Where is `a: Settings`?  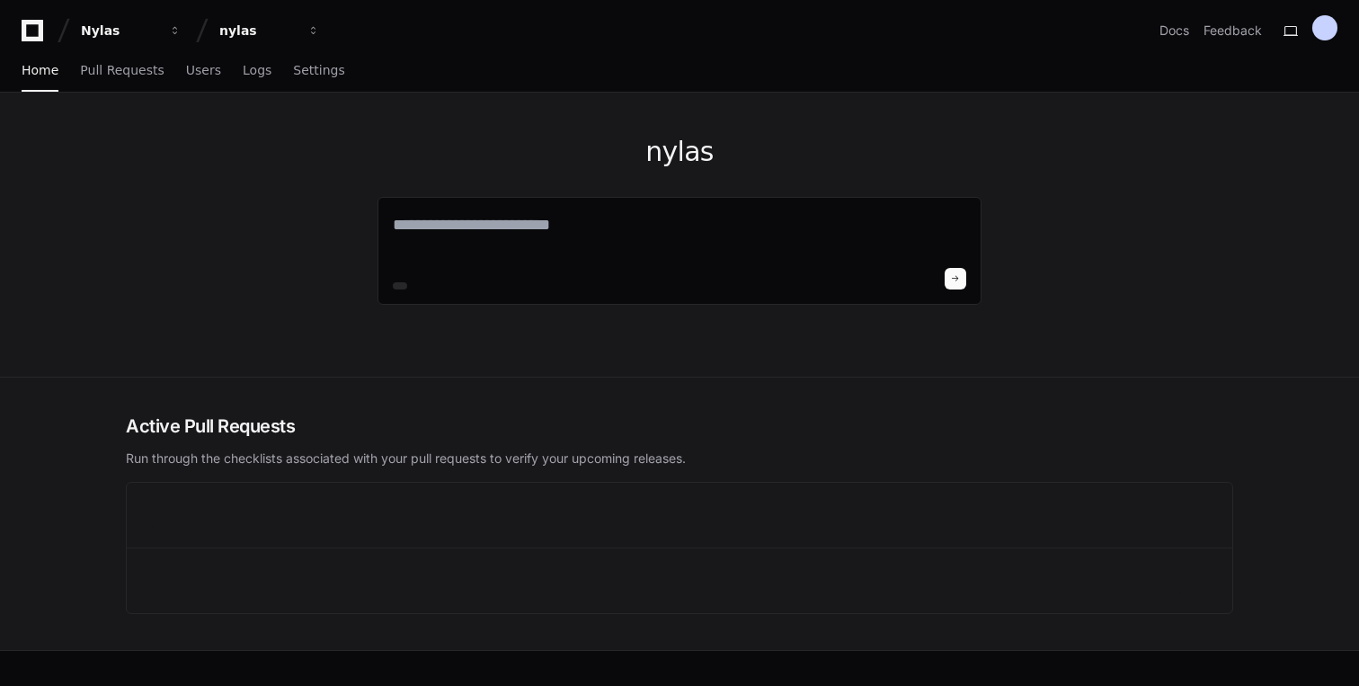
a: Settings is located at coordinates (318, 71).